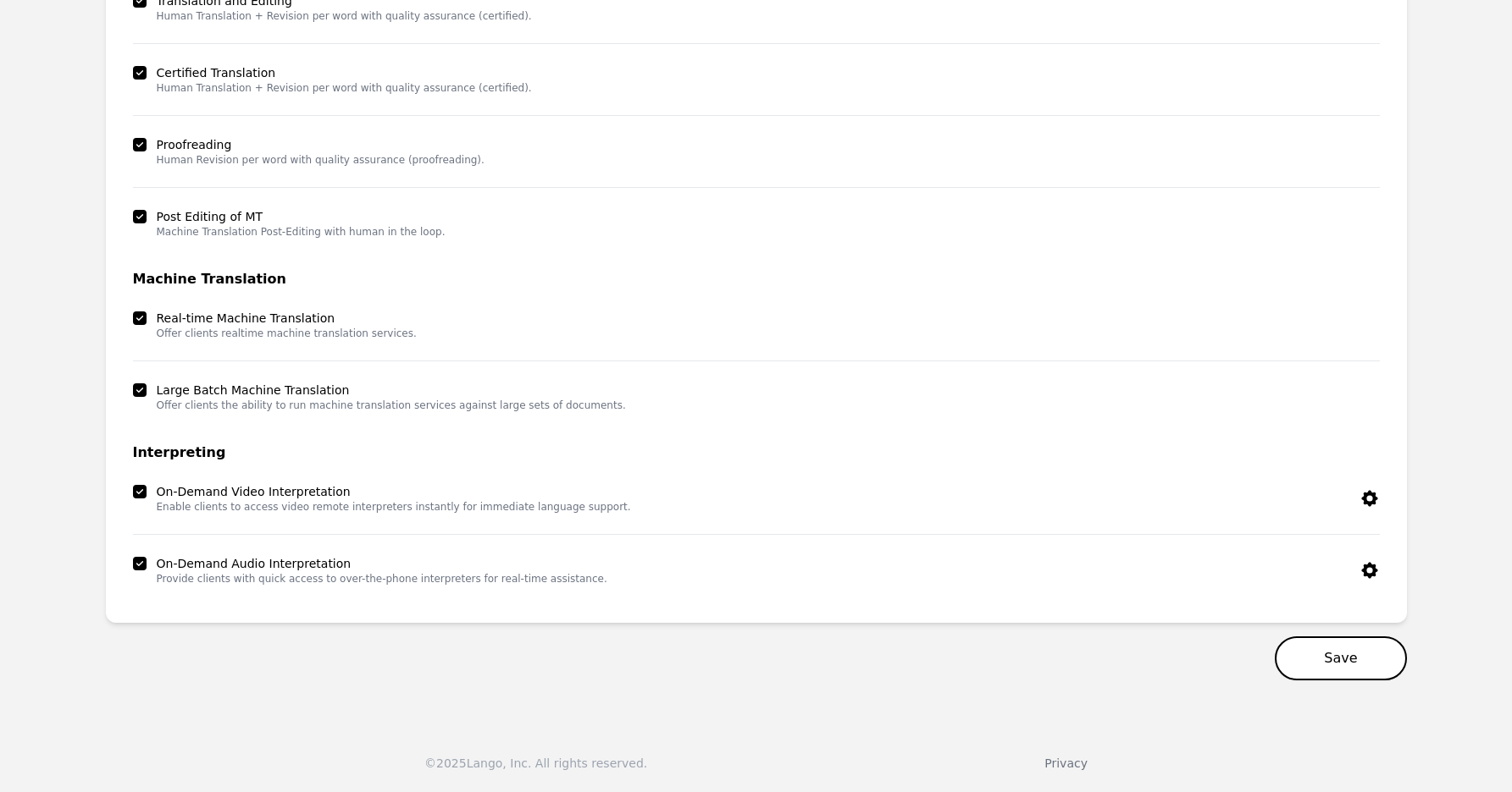 The height and width of the screenshot is (792, 1512). I want to click on a: Privacy, so click(1066, 764).